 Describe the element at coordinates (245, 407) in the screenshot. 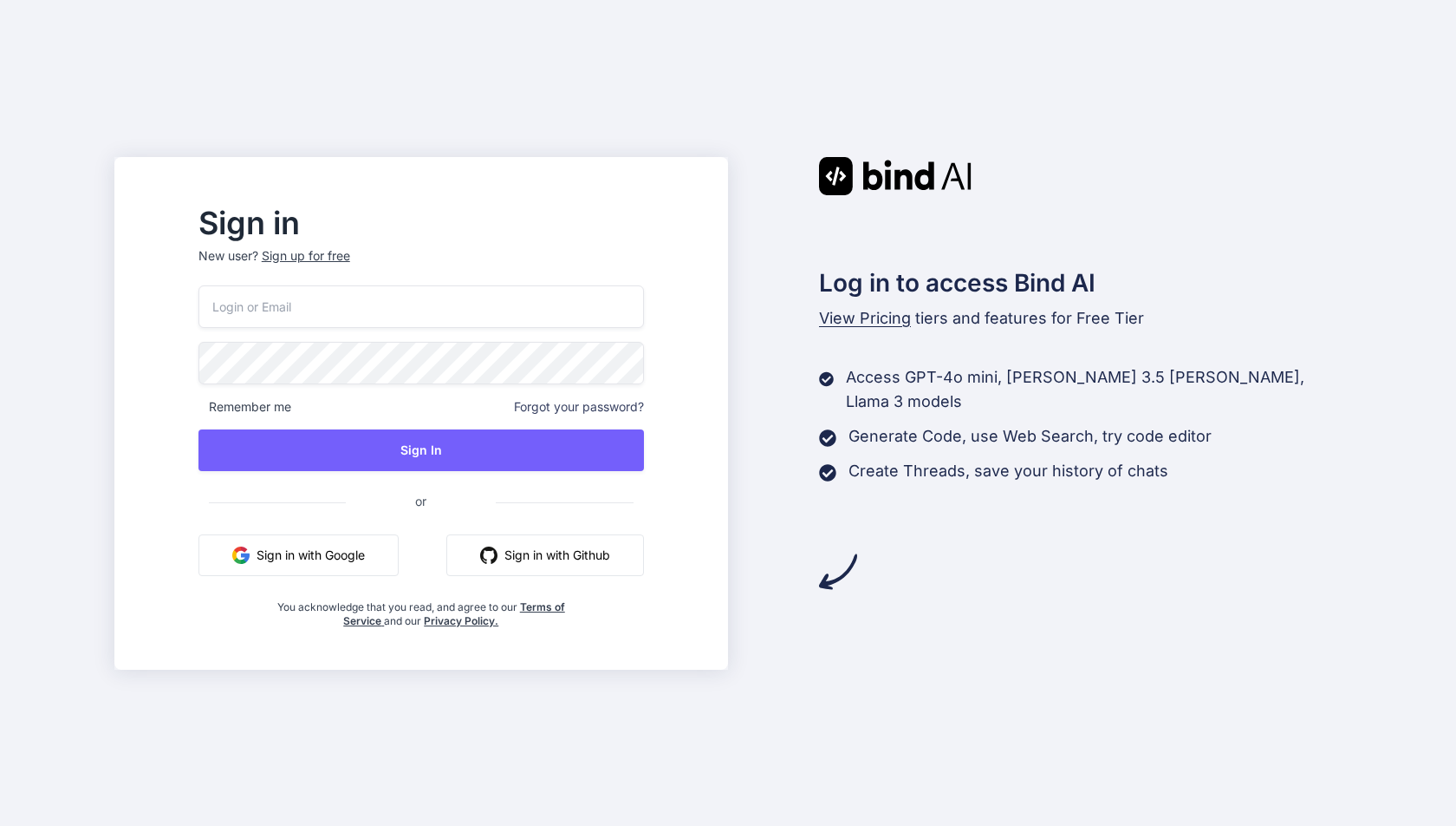

I see `span: Remember me` at that location.